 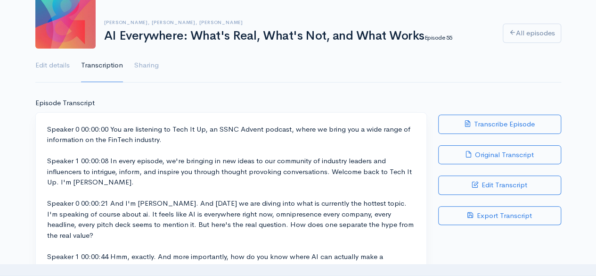 What do you see at coordinates (298, 36) in the screenshot?
I see `h1: AI Everywhere: What's Real, What's Not, and What Works` at bounding box center [298, 36].